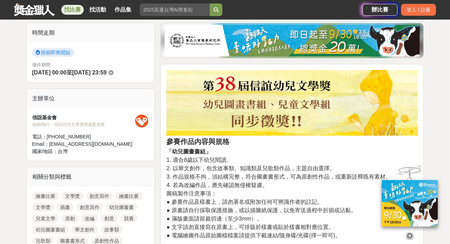 The height and width of the screenshot is (244, 450). What do you see at coordinates (198, 142) in the screenshot?
I see `strong: 參賽作品內容與規格` at bounding box center [198, 142].